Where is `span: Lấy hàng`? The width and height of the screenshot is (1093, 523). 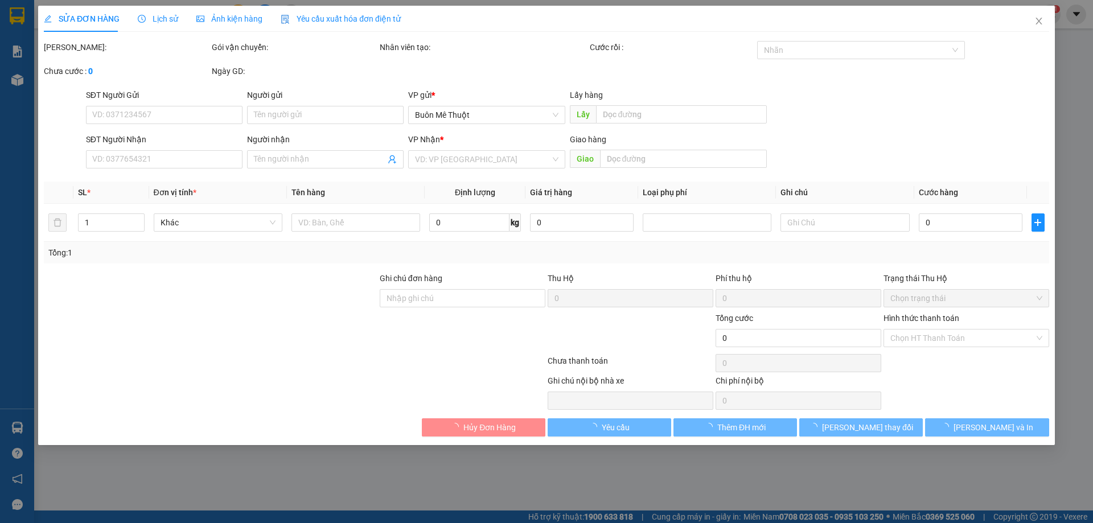
span: Lấy hàng is located at coordinates (587, 95).